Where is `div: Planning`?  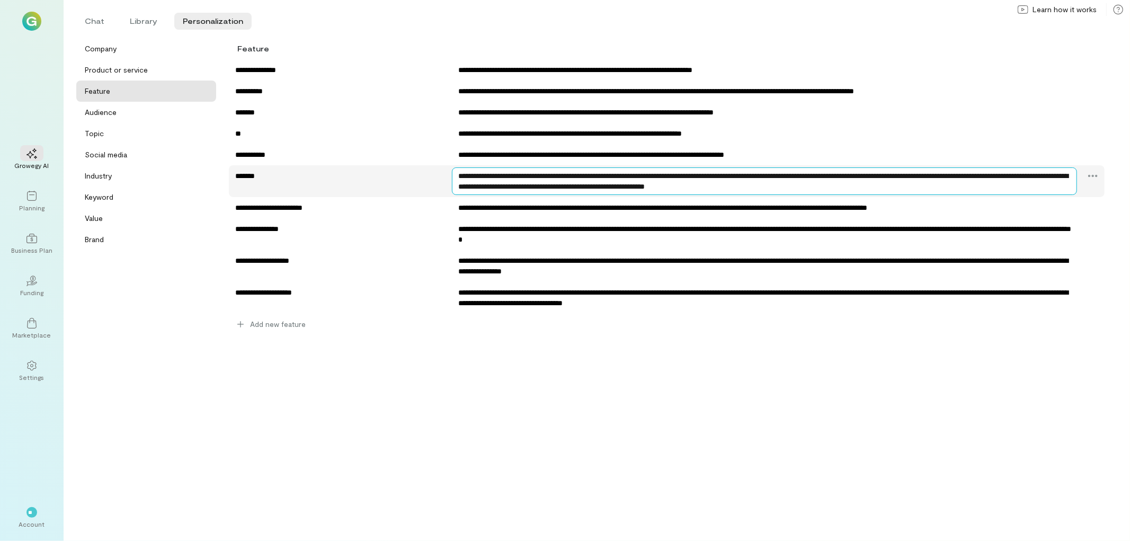 div: Planning is located at coordinates (32, 208).